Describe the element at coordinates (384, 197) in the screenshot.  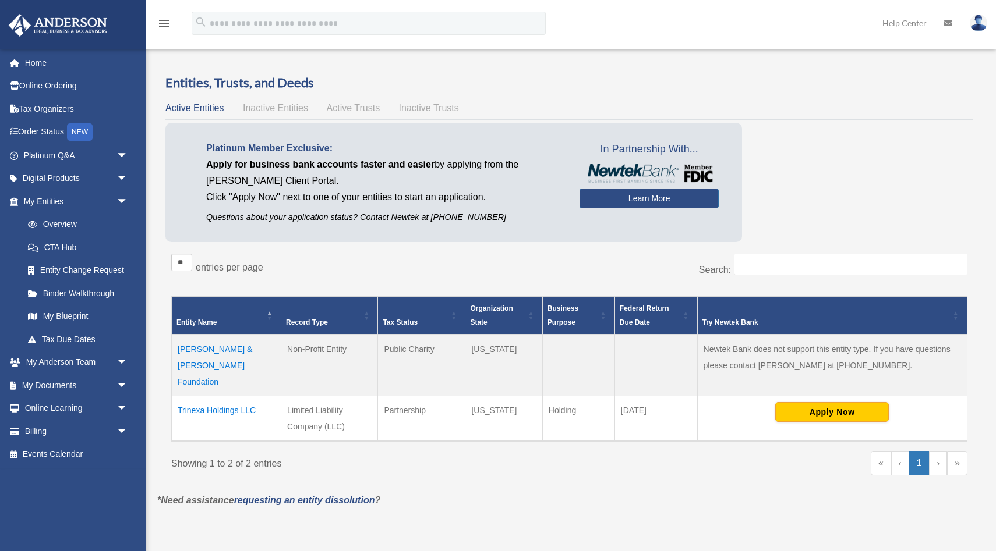
I see `p: Click "Apply Now" next to one of your entities to start an application.` at that location.